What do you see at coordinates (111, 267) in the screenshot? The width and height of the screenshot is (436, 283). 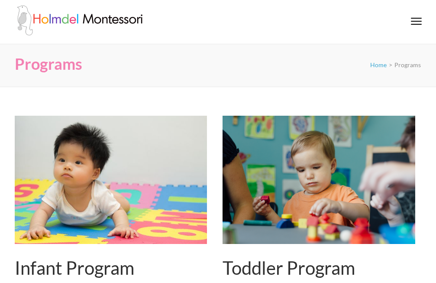 I see `h2: Infant Program` at bounding box center [111, 267].